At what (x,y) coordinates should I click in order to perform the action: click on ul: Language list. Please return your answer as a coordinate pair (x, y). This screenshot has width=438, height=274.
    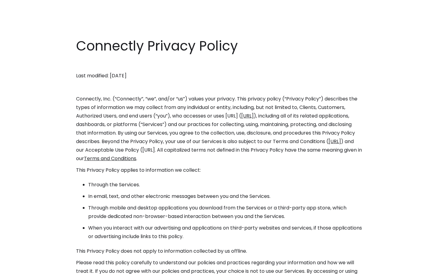
    Looking at the image, I should click on (24, 267).